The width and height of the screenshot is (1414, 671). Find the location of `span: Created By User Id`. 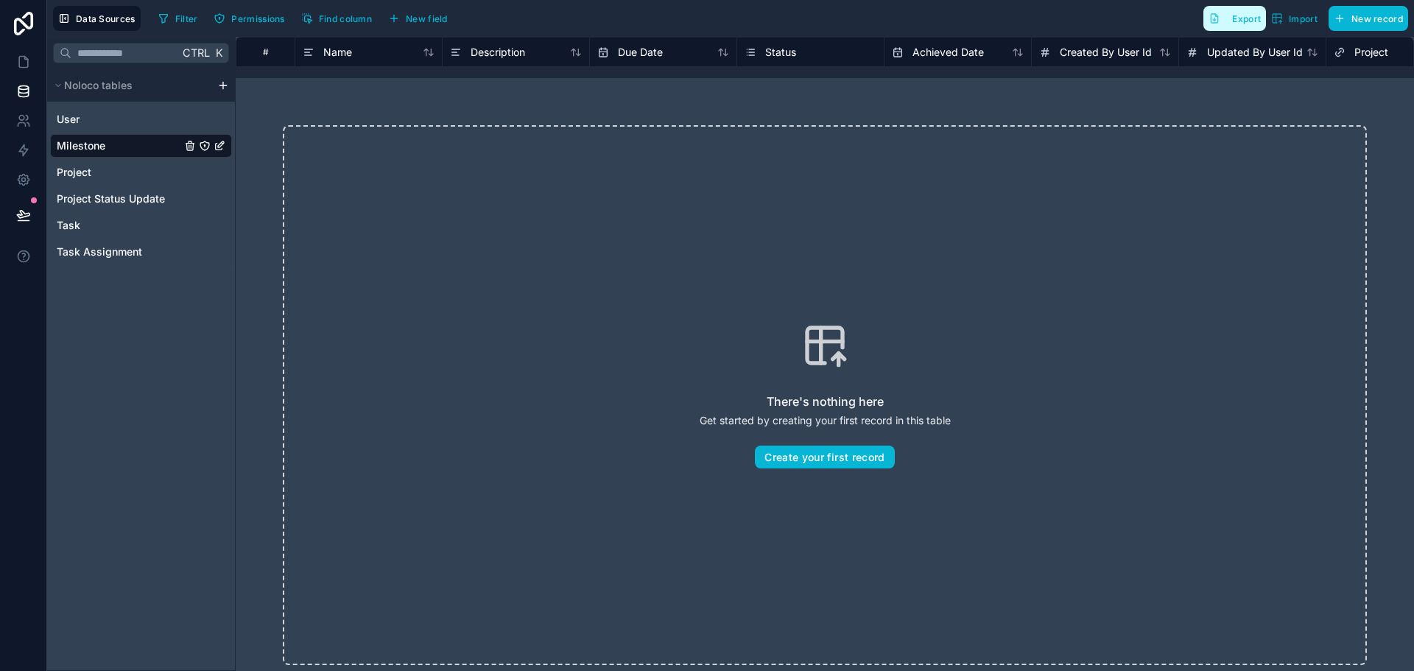

span: Created By User Id is located at coordinates (1105, 52).